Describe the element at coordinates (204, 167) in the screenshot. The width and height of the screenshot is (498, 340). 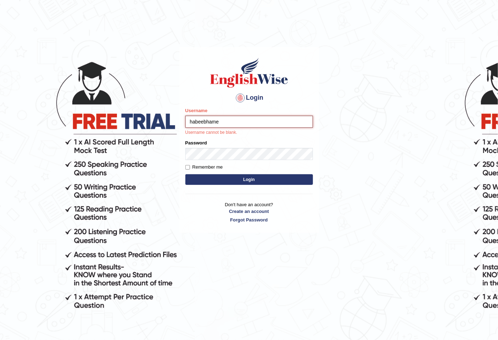
I see `label: Remember me` at that location.